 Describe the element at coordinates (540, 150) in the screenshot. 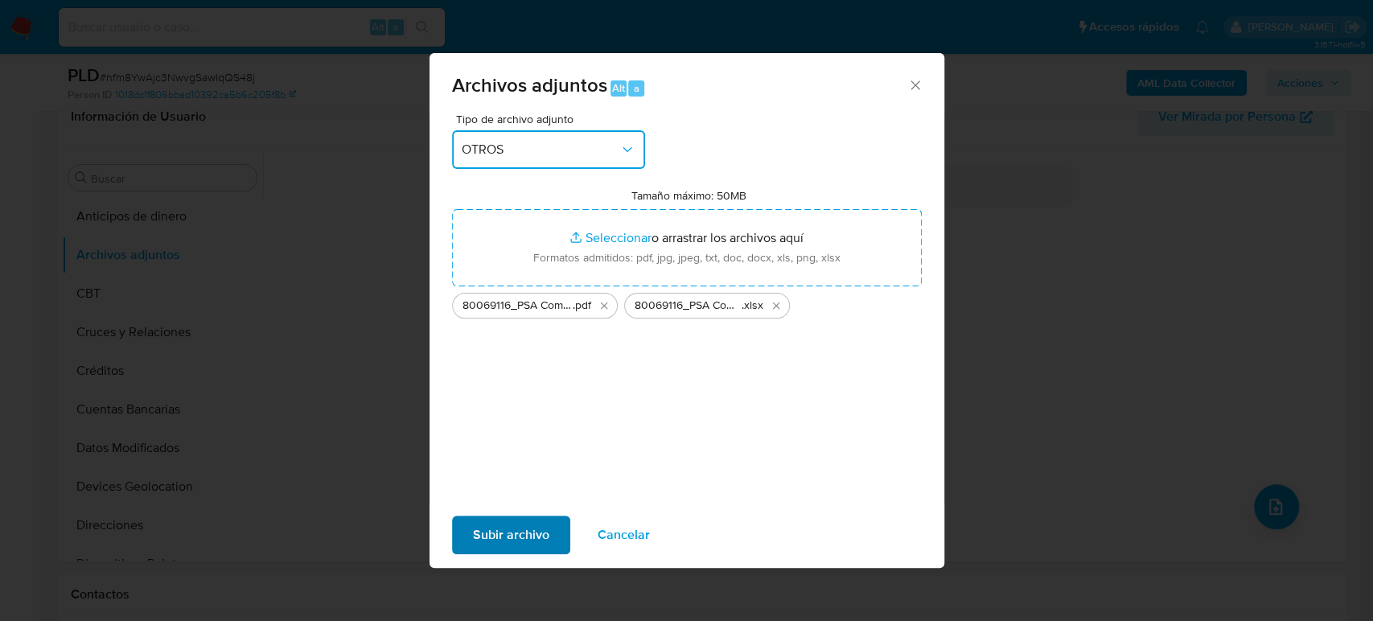

I see `span: OTROS` at that location.